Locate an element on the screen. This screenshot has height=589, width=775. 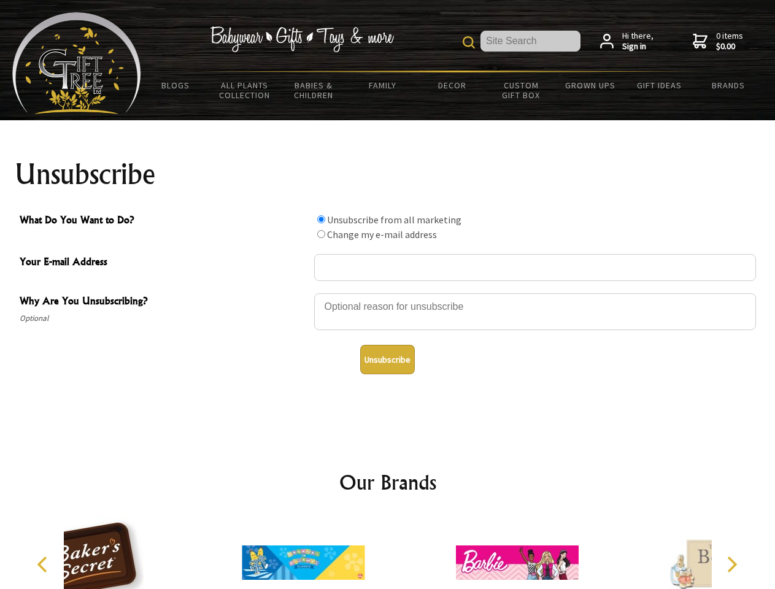
a: Family is located at coordinates (383, 85).